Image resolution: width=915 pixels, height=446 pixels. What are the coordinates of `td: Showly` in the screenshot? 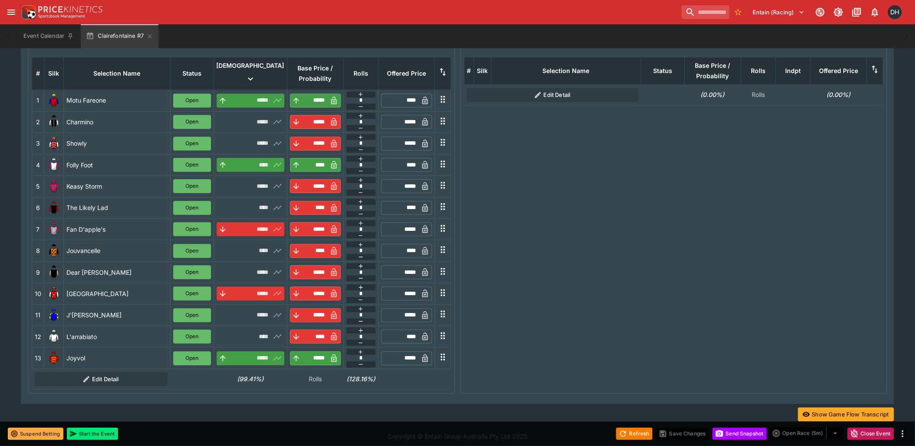 It's located at (117, 143).